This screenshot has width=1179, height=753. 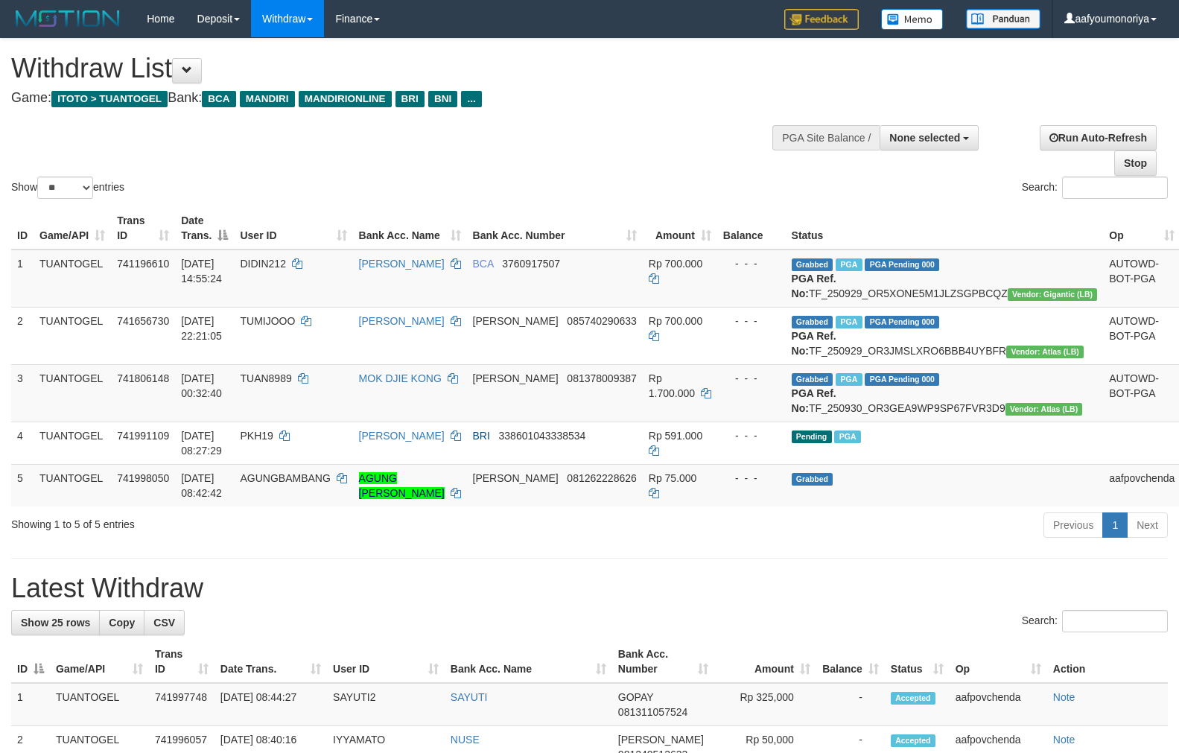 I want to click on span: TUAN8989, so click(x=265, y=378).